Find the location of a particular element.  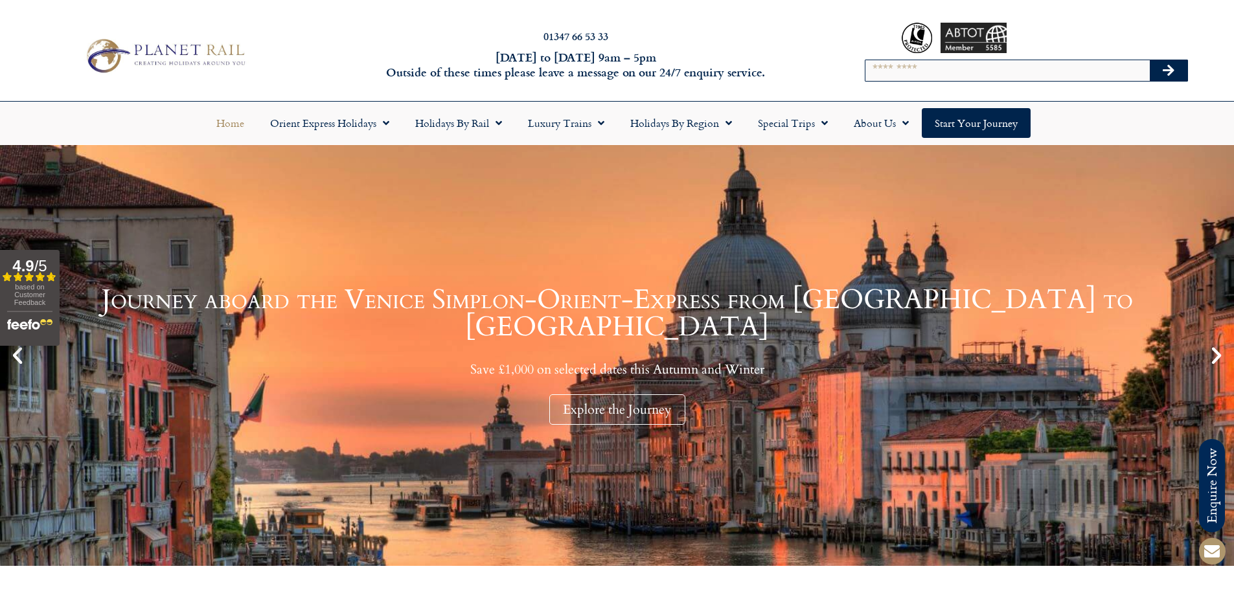

a: Home is located at coordinates (230, 123).